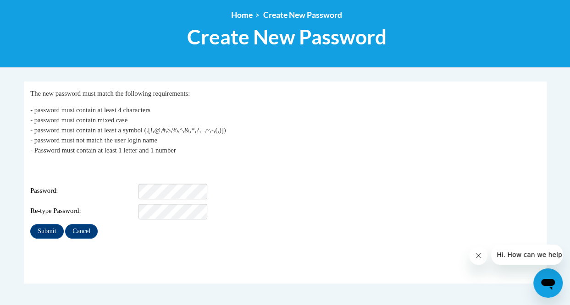 The width and height of the screenshot is (570, 305). Describe the element at coordinates (83, 191) in the screenshot. I see `span: Password:` at that location.